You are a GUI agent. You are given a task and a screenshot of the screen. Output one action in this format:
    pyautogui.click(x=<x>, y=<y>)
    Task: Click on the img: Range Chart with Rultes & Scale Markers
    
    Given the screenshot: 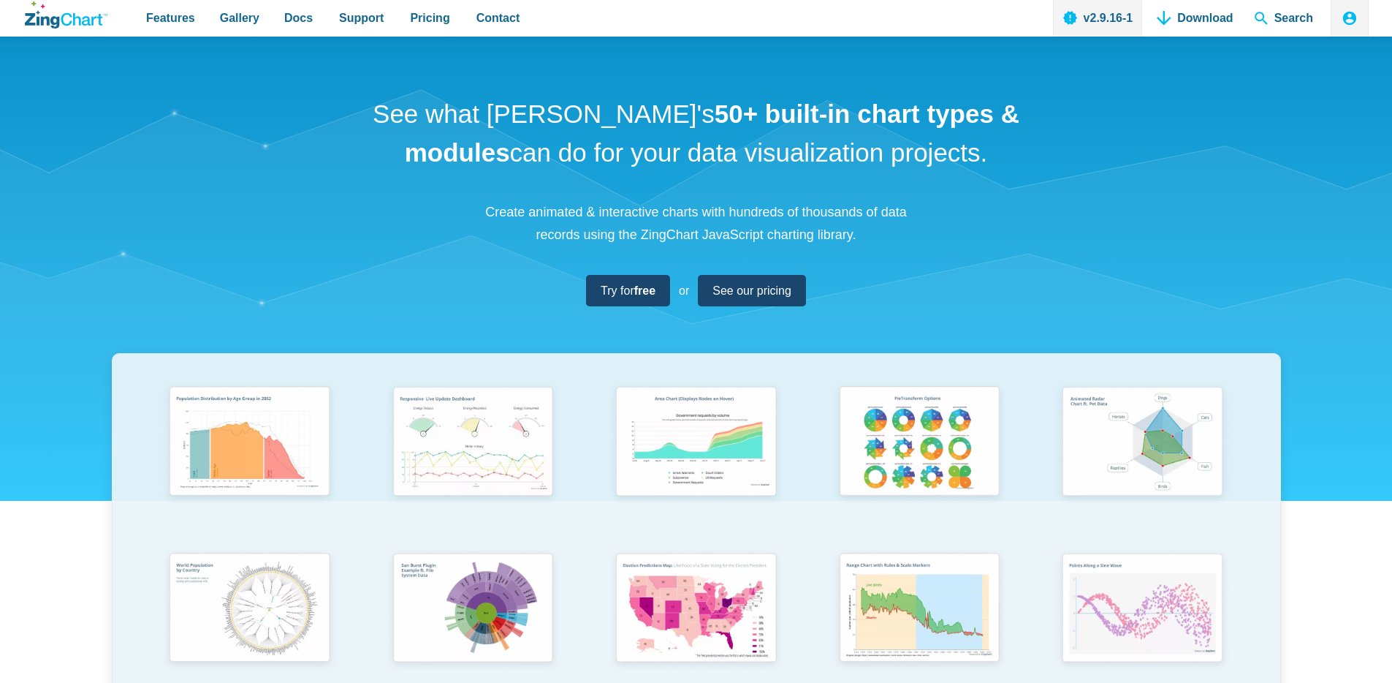 What is the action you would take?
    pyautogui.click(x=919, y=610)
    